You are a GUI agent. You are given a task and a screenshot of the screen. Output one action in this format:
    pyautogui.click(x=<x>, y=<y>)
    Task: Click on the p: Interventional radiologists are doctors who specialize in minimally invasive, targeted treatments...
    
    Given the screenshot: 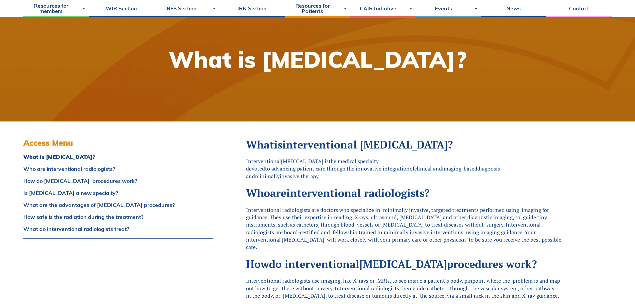 What is the action you would take?
    pyautogui.click(x=403, y=228)
    